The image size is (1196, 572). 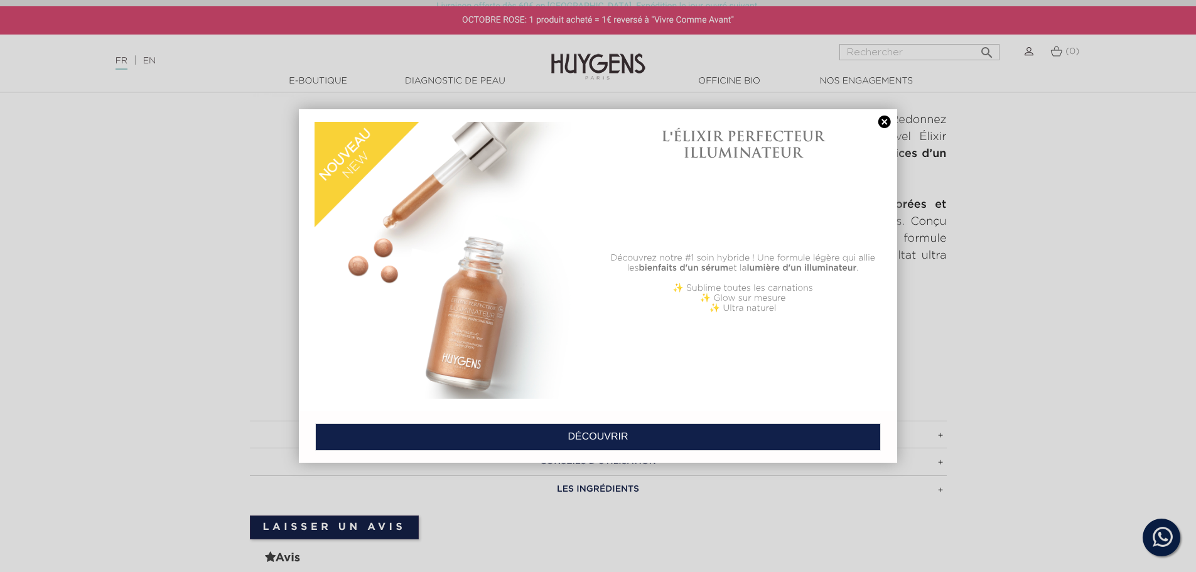 I want to click on a: DÉCOUVRIR, so click(x=598, y=437).